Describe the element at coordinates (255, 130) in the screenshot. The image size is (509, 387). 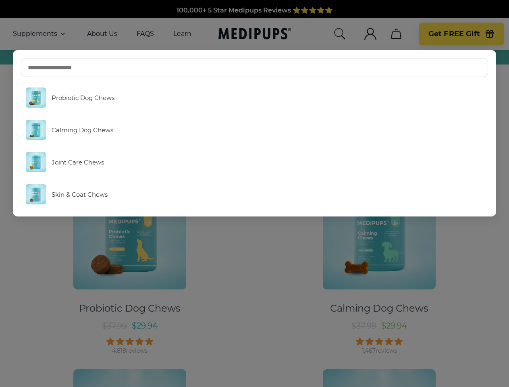
I see `a: Calming Dog Chews` at that location.